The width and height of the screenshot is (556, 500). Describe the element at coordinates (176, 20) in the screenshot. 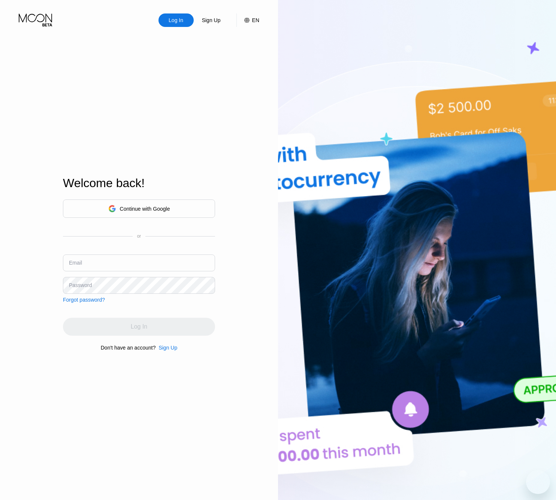

I see `div: Log In` at that location.